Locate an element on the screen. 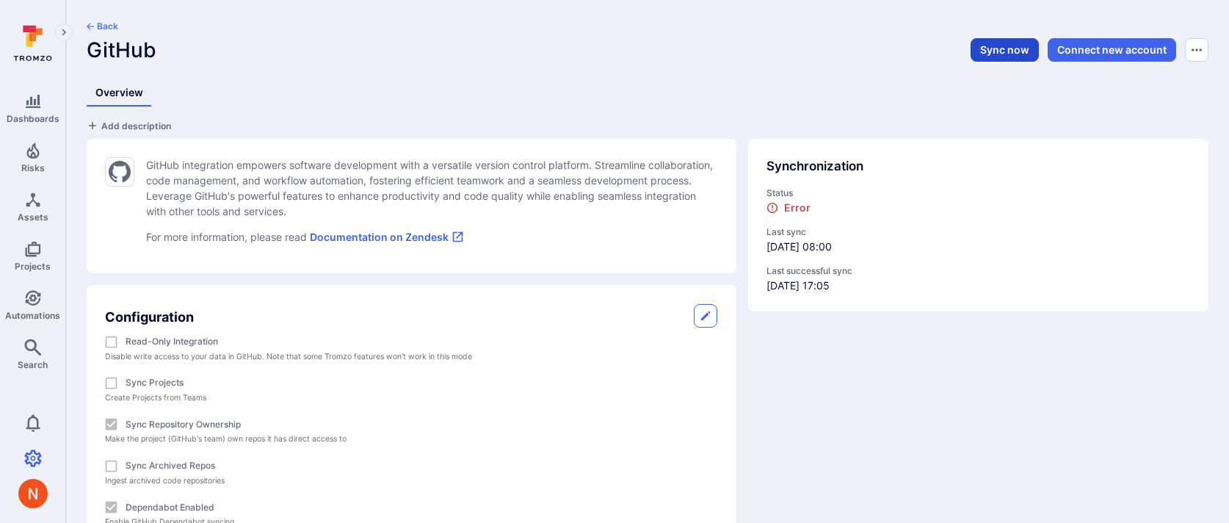 This screenshot has height=523, width=1229. img: ACg8ocIprwjrgDQnDsNSk9Ghn5p5-B8DpAKWoJ5Gi9syOE4K59tr4Q=s96-c is located at coordinates (33, 493).